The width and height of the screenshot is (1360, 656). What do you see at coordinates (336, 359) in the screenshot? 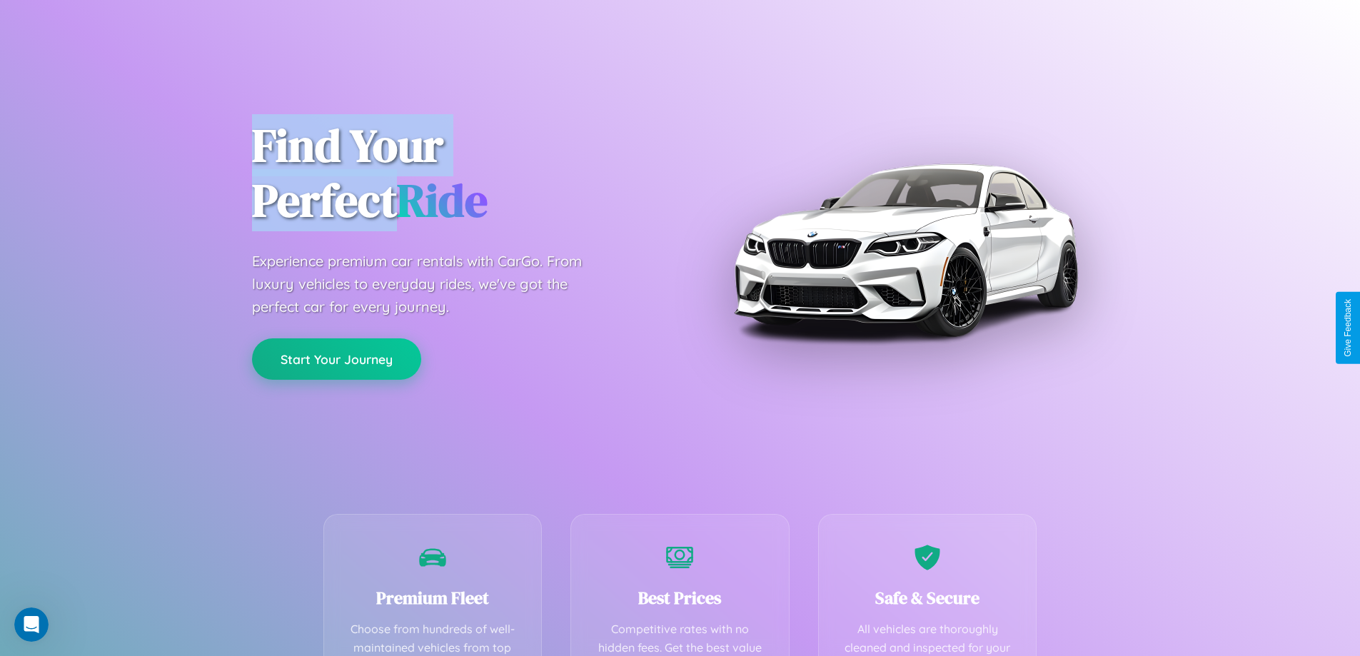
I see `button: Start Your Journey` at bounding box center [336, 359].